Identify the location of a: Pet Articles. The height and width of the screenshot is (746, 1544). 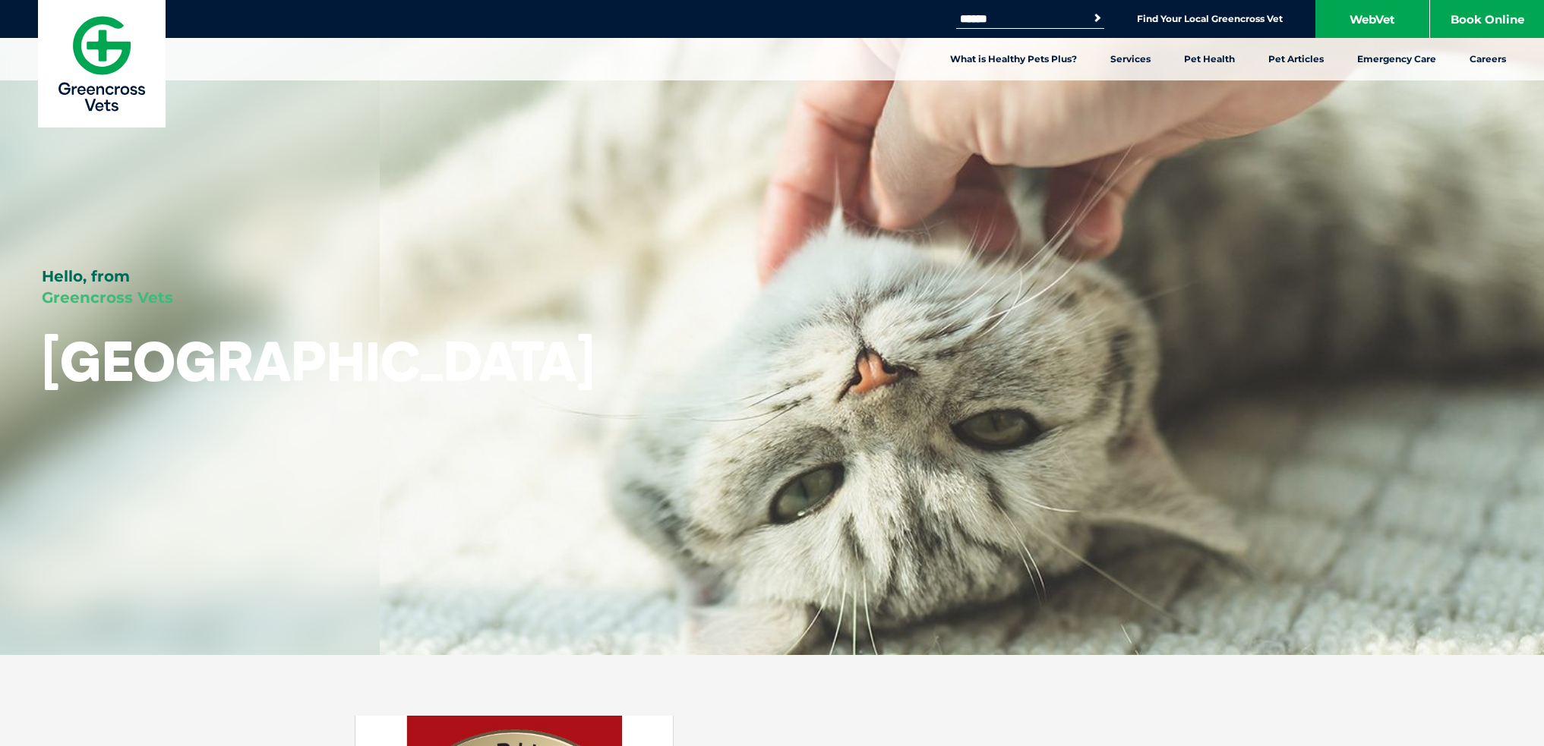
(1295, 59).